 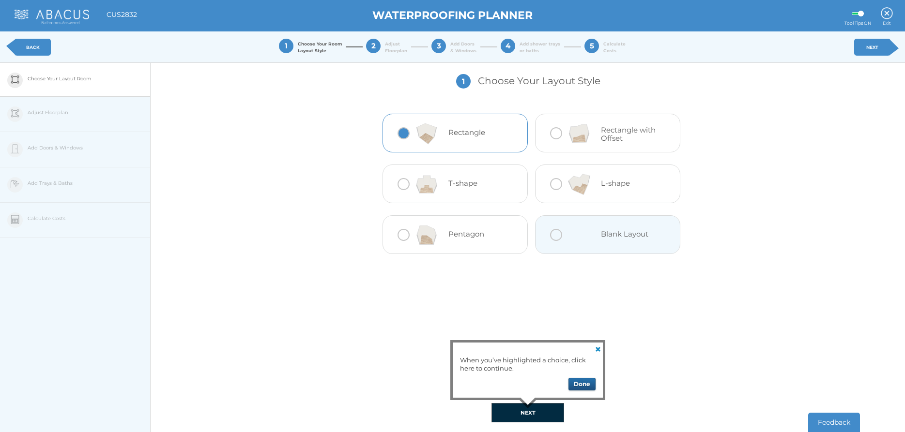 What do you see at coordinates (312, 50) in the screenshot?
I see `span: Layout Style` at bounding box center [312, 50].